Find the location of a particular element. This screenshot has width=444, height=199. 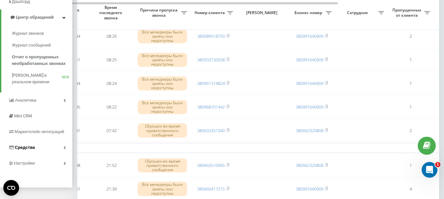

span: Центр обращений is located at coordinates (34, 17).